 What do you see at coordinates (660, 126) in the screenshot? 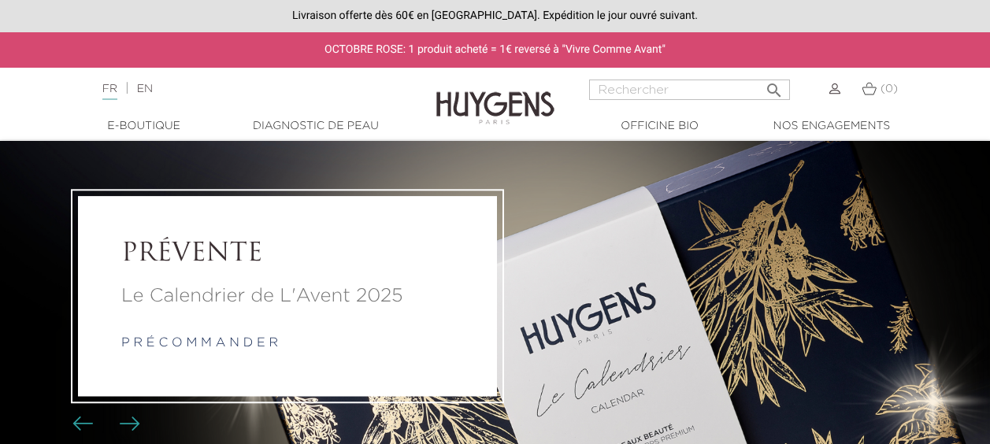
I see `a: Officine Bio` at bounding box center [660, 126].